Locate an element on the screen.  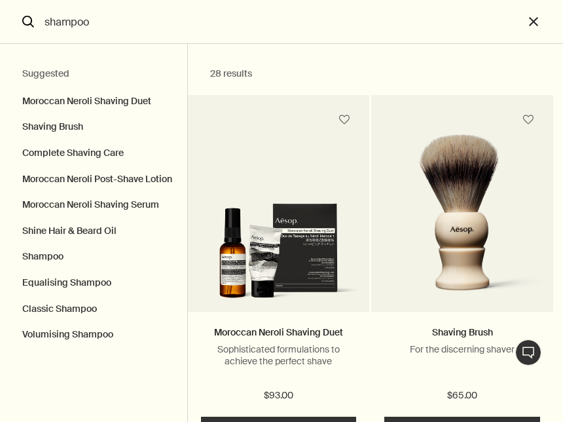
span: $65.00 is located at coordinates (463, 396).